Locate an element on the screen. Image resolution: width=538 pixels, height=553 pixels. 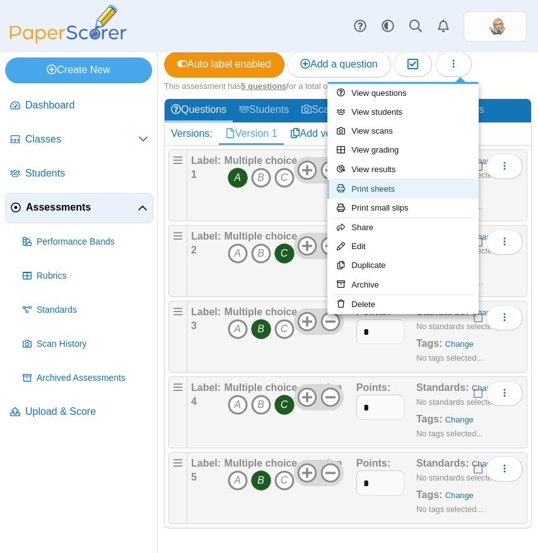
span: Assessments is located at coordinates (81, 207).